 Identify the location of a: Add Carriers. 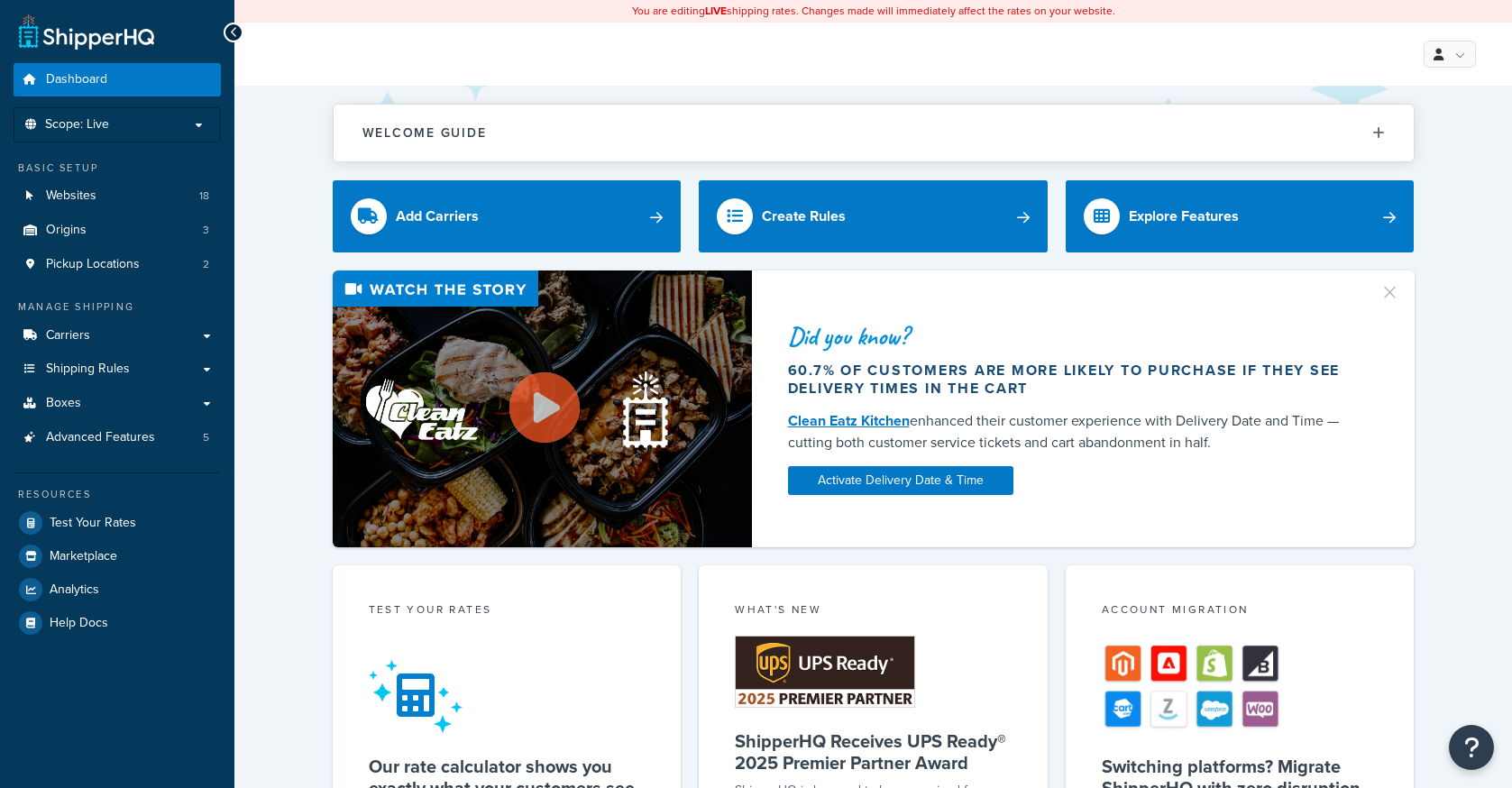
(507, 217).